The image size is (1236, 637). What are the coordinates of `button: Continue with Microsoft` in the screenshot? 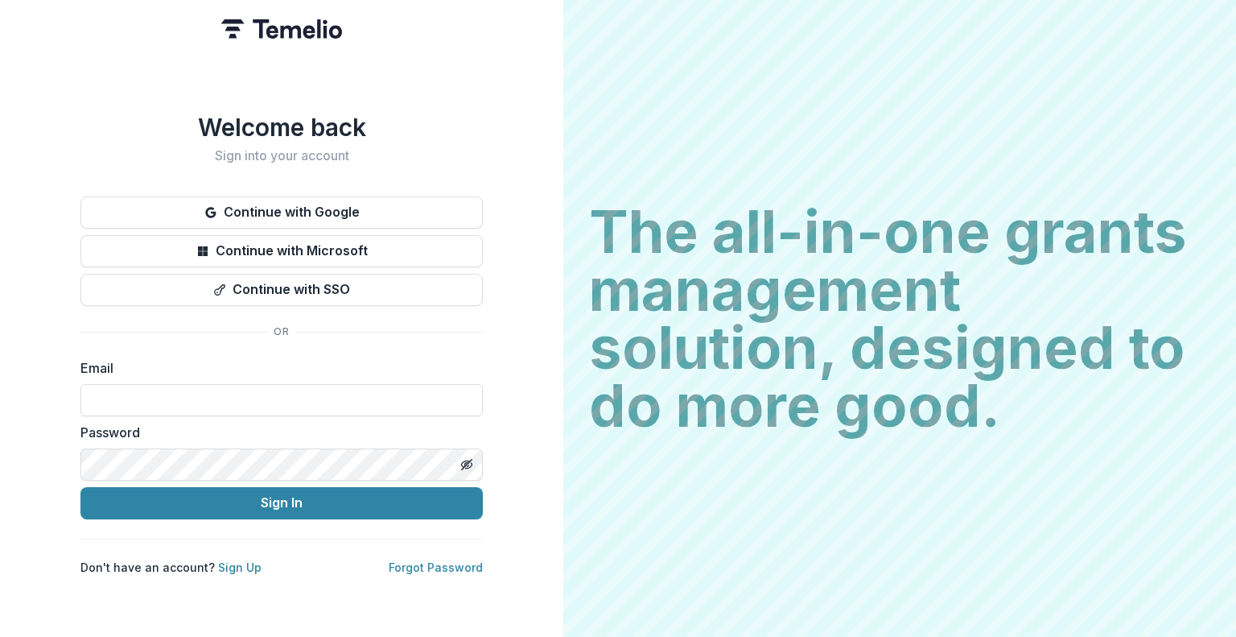 It's located at (282, 251).